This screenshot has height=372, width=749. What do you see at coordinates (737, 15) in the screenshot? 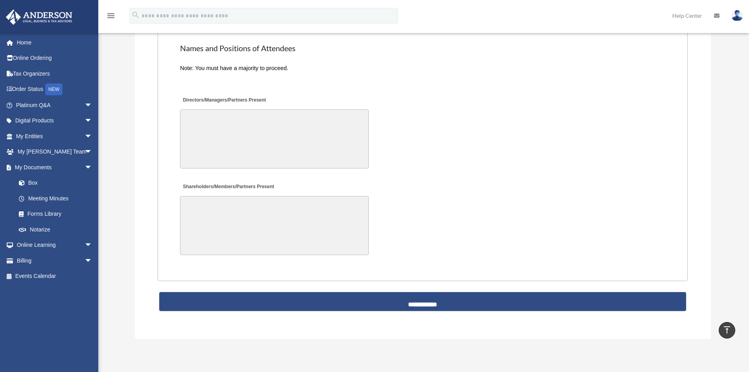
I see `img: User Pic` at bounding box center [737, 15].